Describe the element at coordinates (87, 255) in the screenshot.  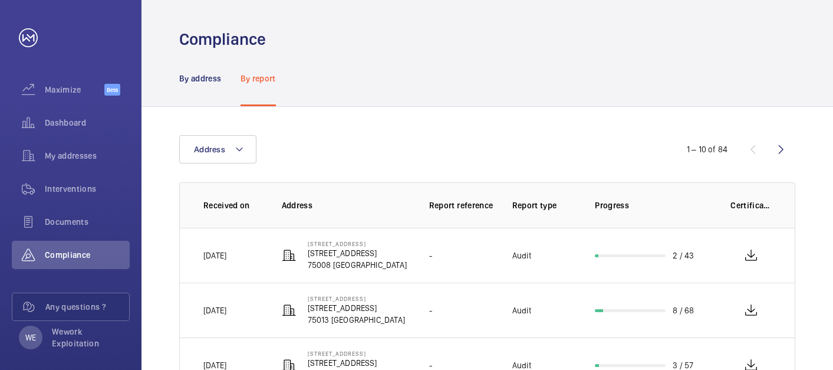
I see `span: Compliance` at that location.